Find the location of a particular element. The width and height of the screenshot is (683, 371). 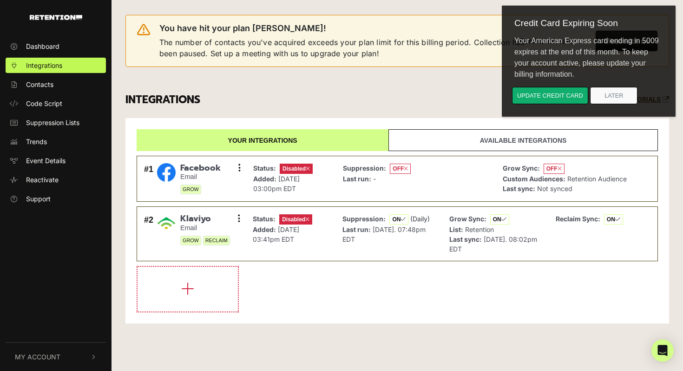

span: Support is located at coordinates (38, 198).